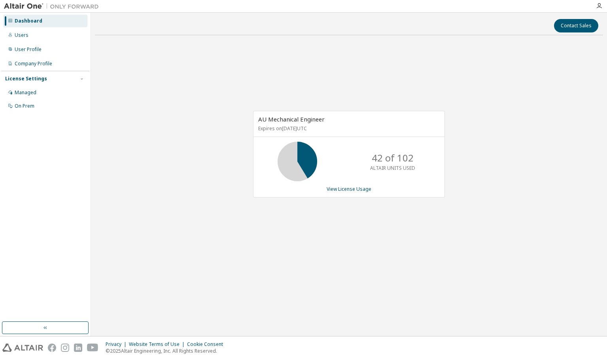 This screenshot has height=359, width=607. I want to click on div: On Prem, so click(25, 106).